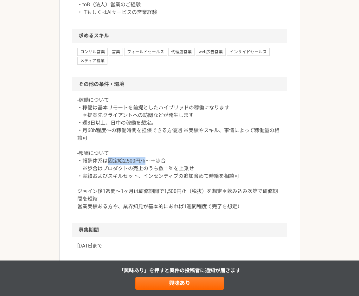 The image size is (359, 296). I want to click on span: 代理店営業, so click(181, 52).